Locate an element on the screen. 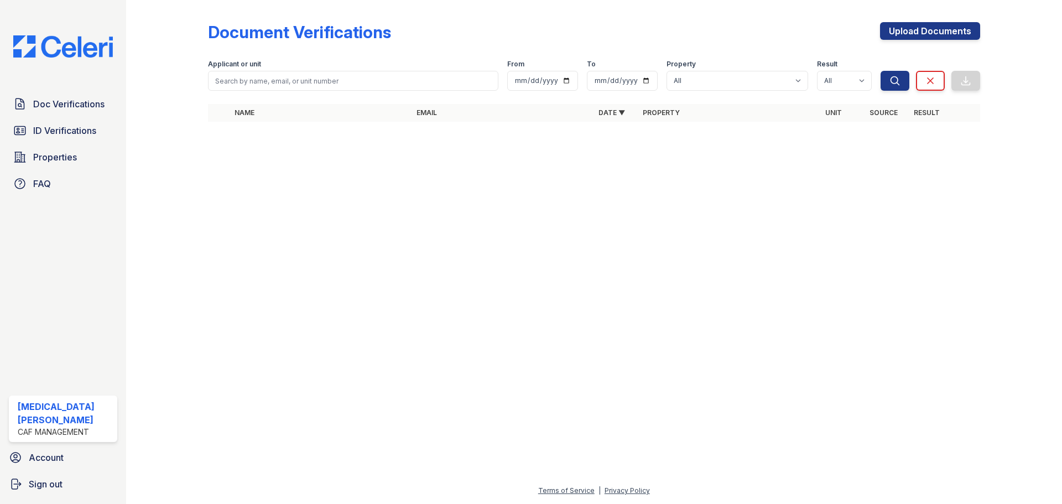  button: Sign out is located at coordinates (63, 484).